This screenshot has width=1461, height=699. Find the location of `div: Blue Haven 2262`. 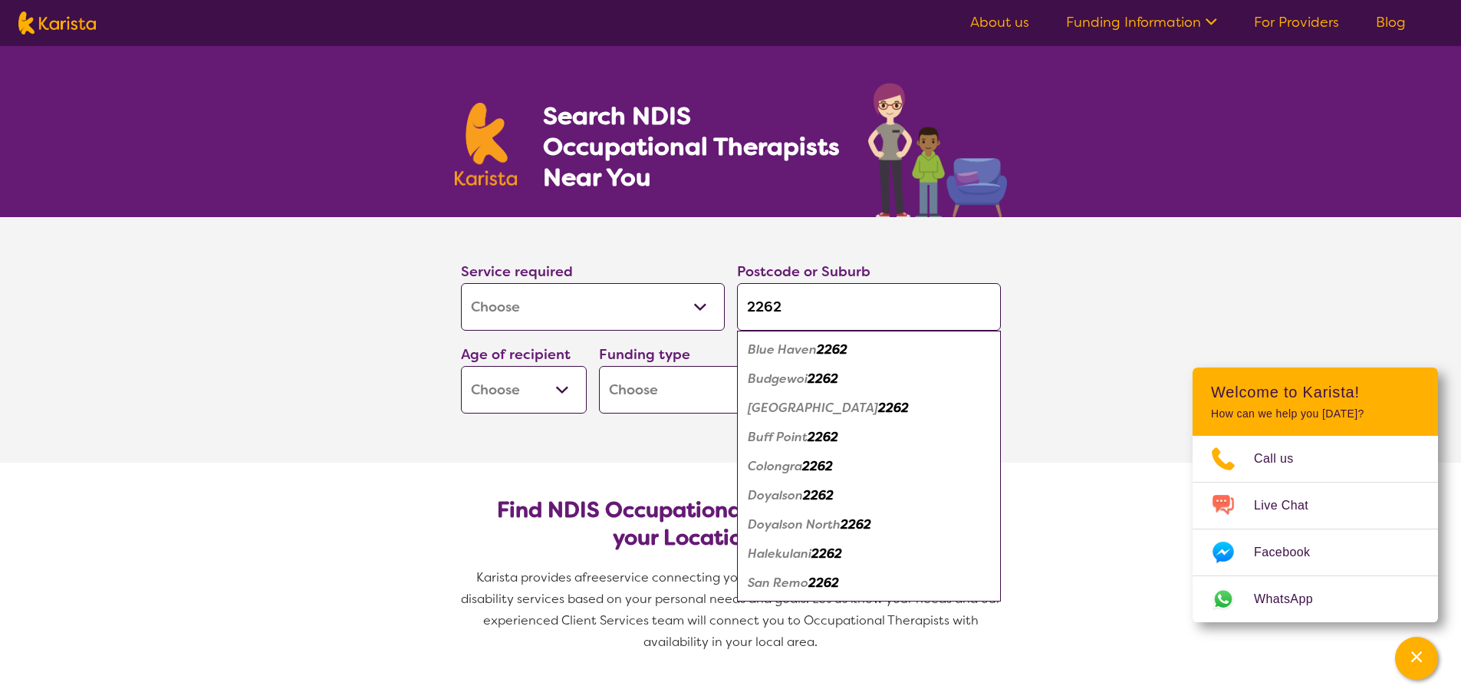

div: Blue Haven 2262 is located at coordinates (869, 350).